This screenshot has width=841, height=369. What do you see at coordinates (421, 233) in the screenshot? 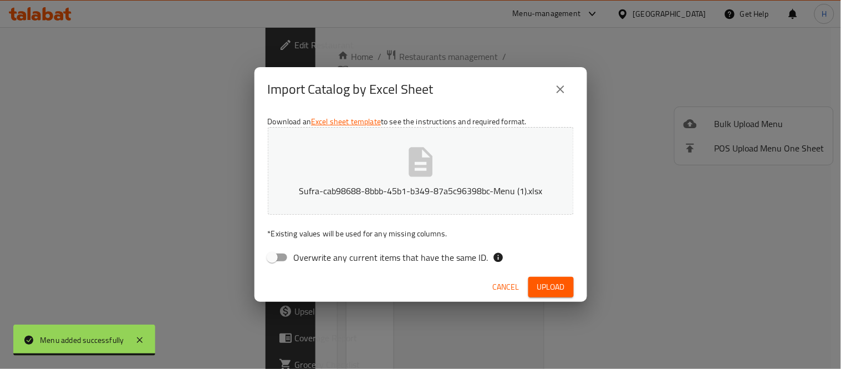
I see `p: Existing values will be used for any missing columns.` at bounding box center [421, 233].